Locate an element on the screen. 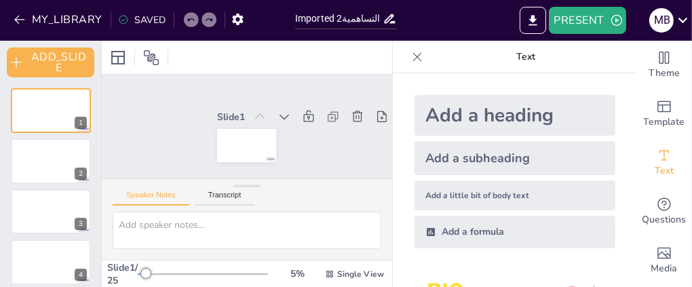  span: Template is located at coordinates (664, 122).